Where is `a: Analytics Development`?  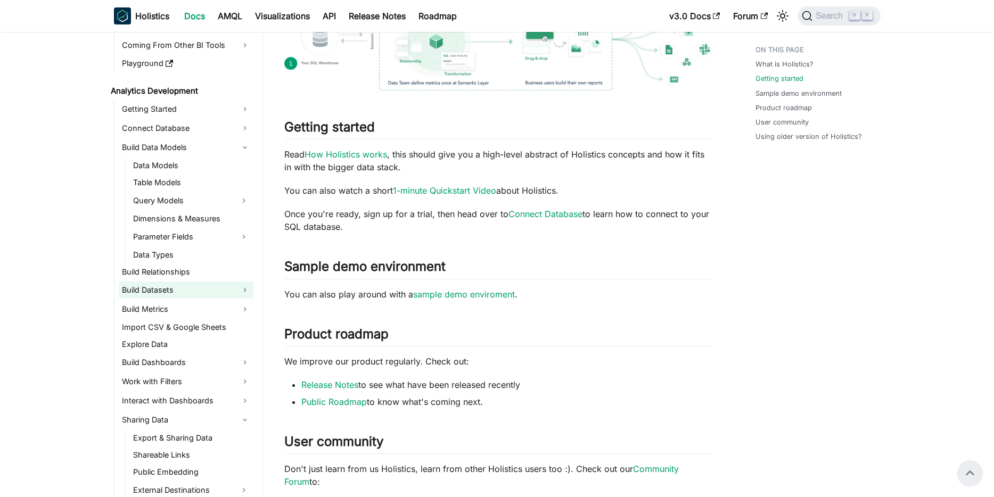
a: Analytics Development is located at coordinates (181, 91).